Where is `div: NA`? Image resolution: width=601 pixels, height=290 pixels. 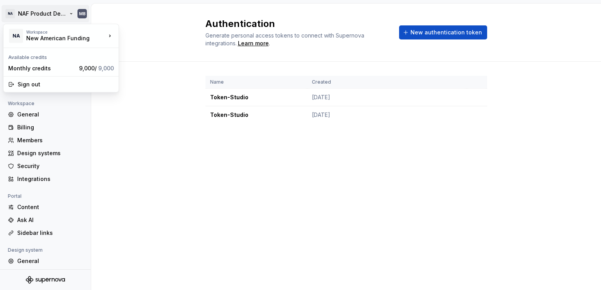 div: NA is located at coordinates (16, 36).